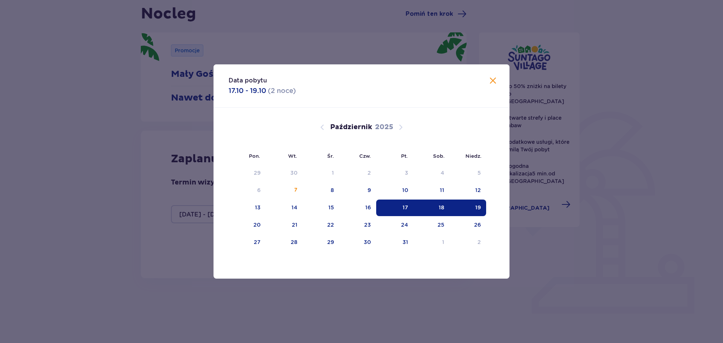  Describe the element at coordinates (431, 208) in the screenshot. I see `td: Data zaznaczona. sobota, 18 października 2025` at that location.